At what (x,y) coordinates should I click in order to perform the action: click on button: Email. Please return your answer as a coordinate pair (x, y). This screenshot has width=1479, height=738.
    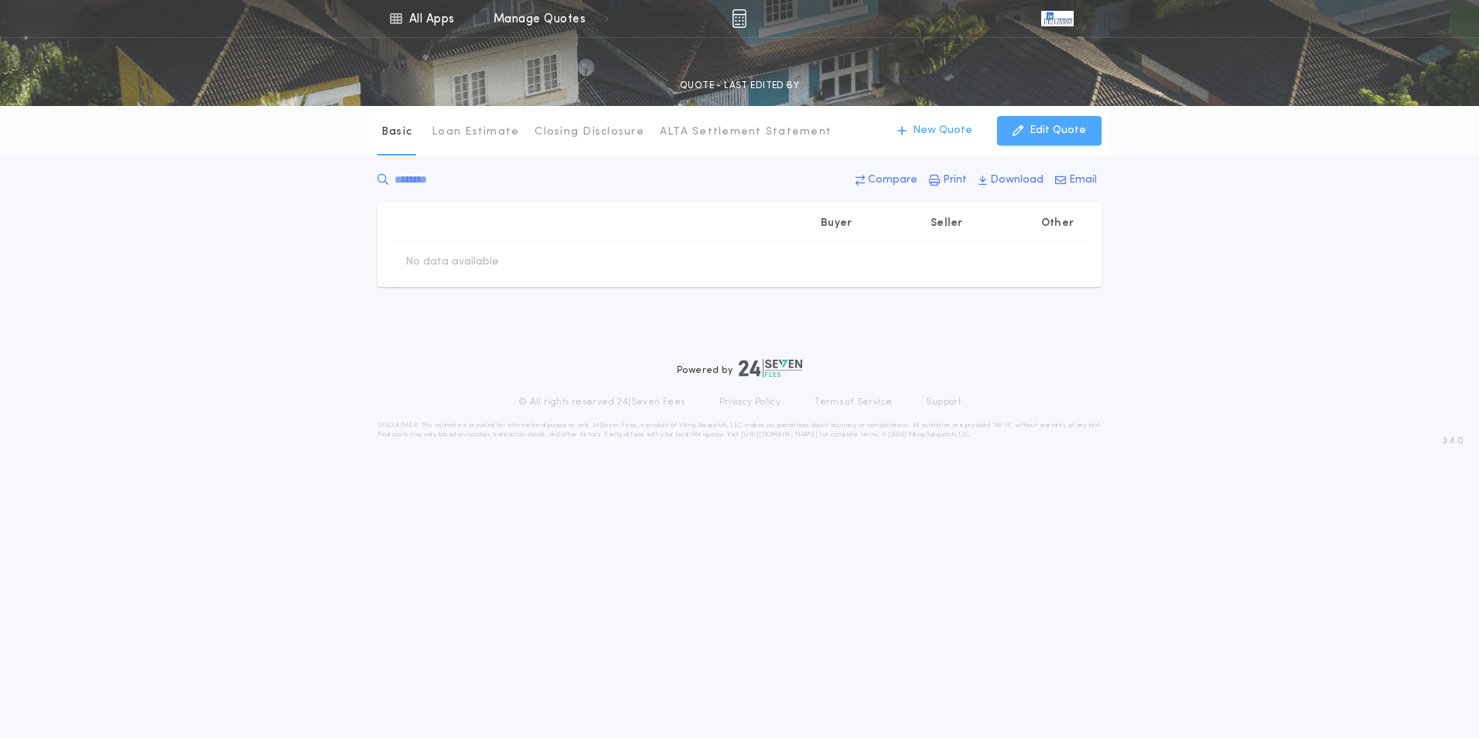
    Looking at the image, I should click on (1076, 180).